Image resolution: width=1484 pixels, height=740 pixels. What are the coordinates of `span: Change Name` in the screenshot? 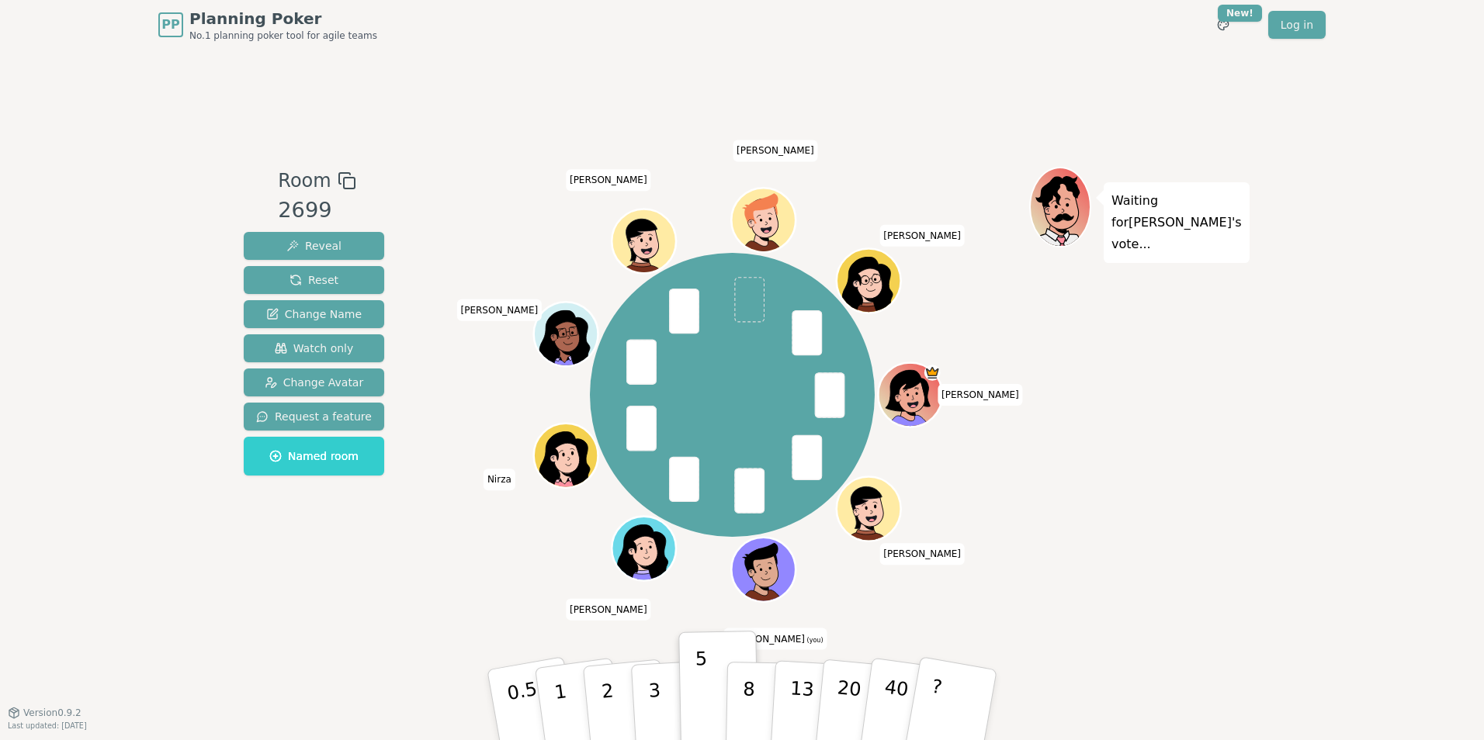 It's located at (314, 314).